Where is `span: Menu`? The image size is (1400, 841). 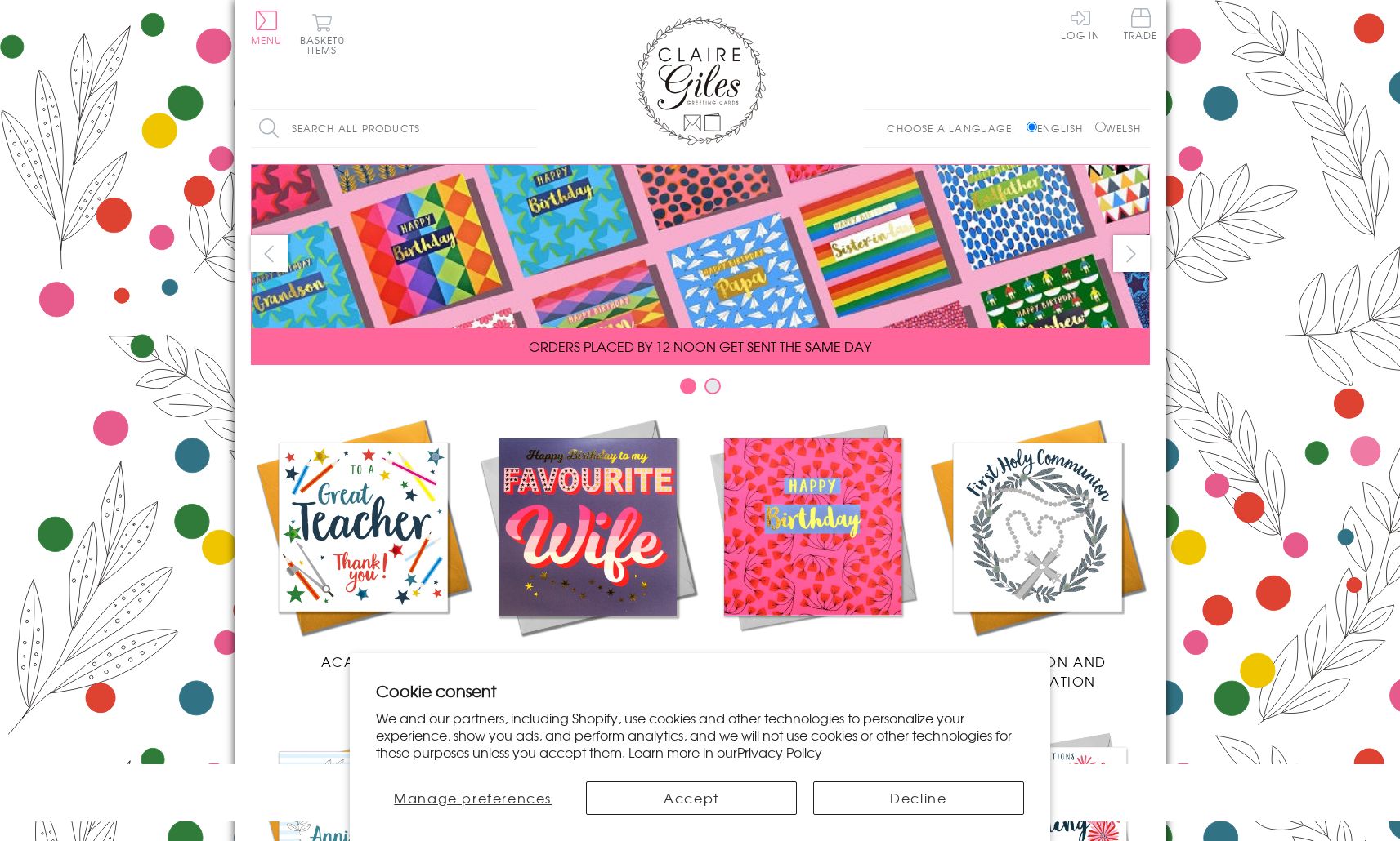
span: Menu is located at coordinates (267, 40).